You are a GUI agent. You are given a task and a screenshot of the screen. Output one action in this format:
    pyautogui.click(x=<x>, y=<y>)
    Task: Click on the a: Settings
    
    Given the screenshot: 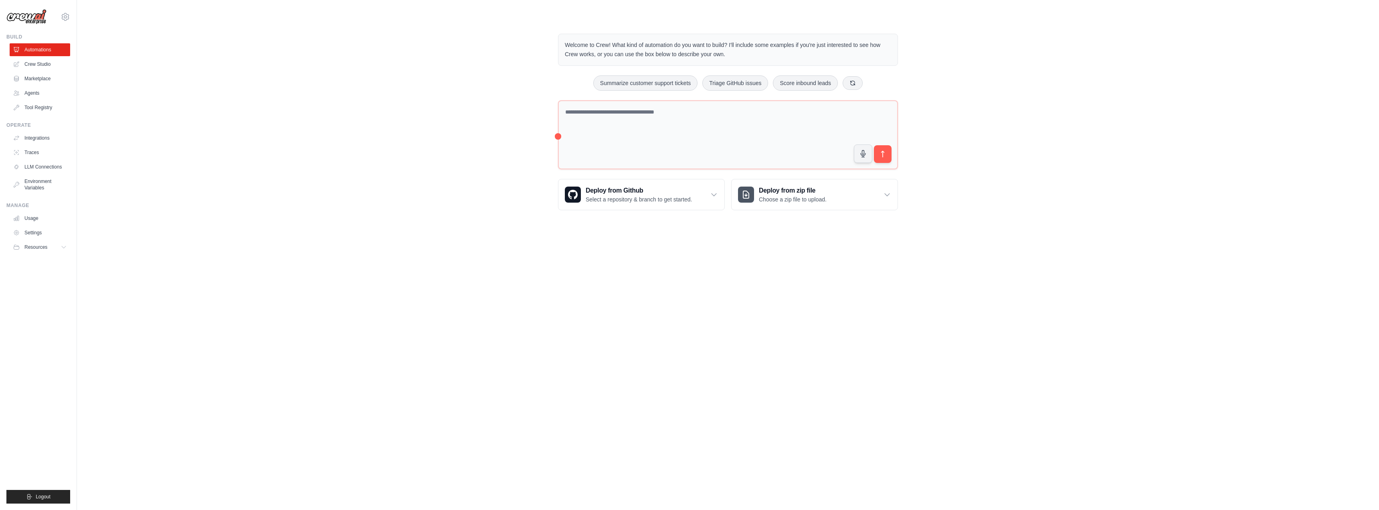 What is the action you would take?
    pyautogui.click(x=40, y=233)
    